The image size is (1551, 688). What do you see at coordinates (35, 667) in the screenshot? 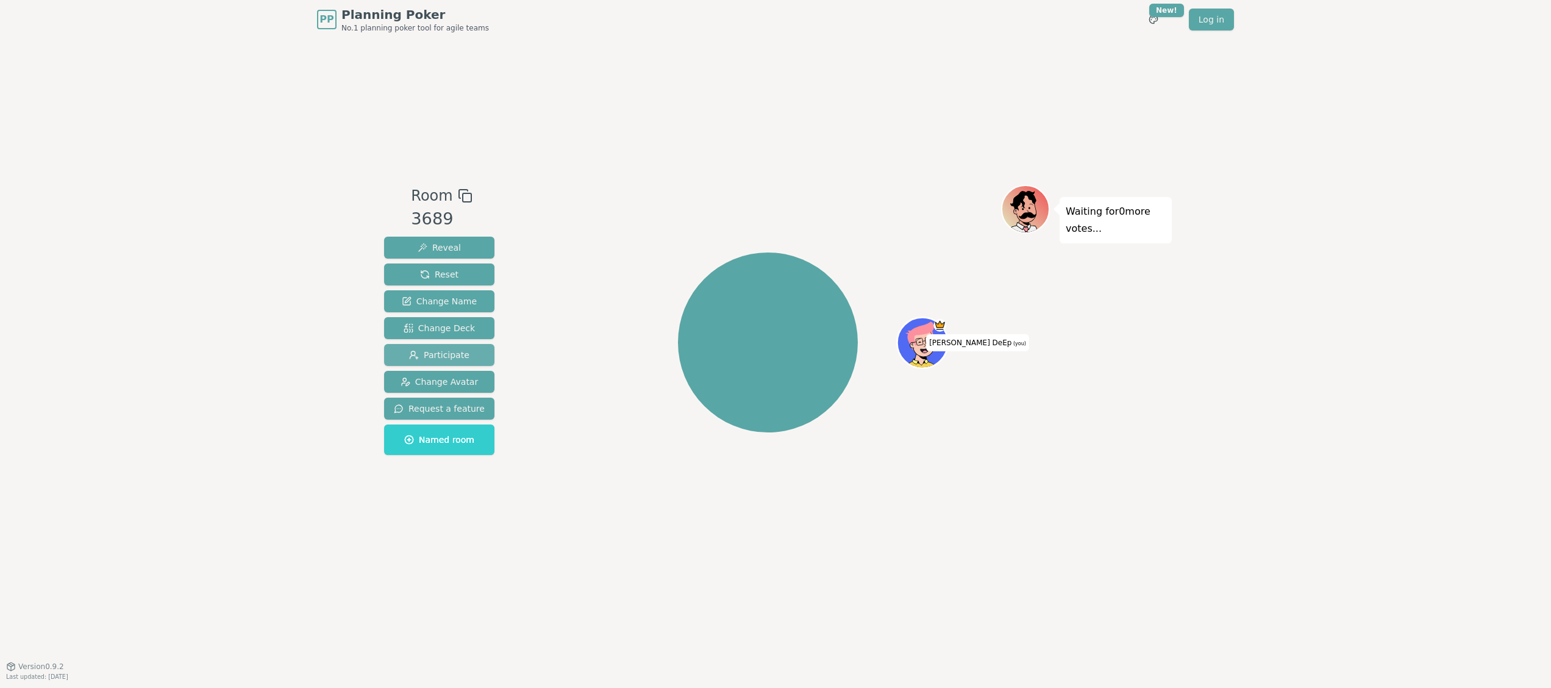
I see `button: Version0.9.2` at bounding box center [35, 667].